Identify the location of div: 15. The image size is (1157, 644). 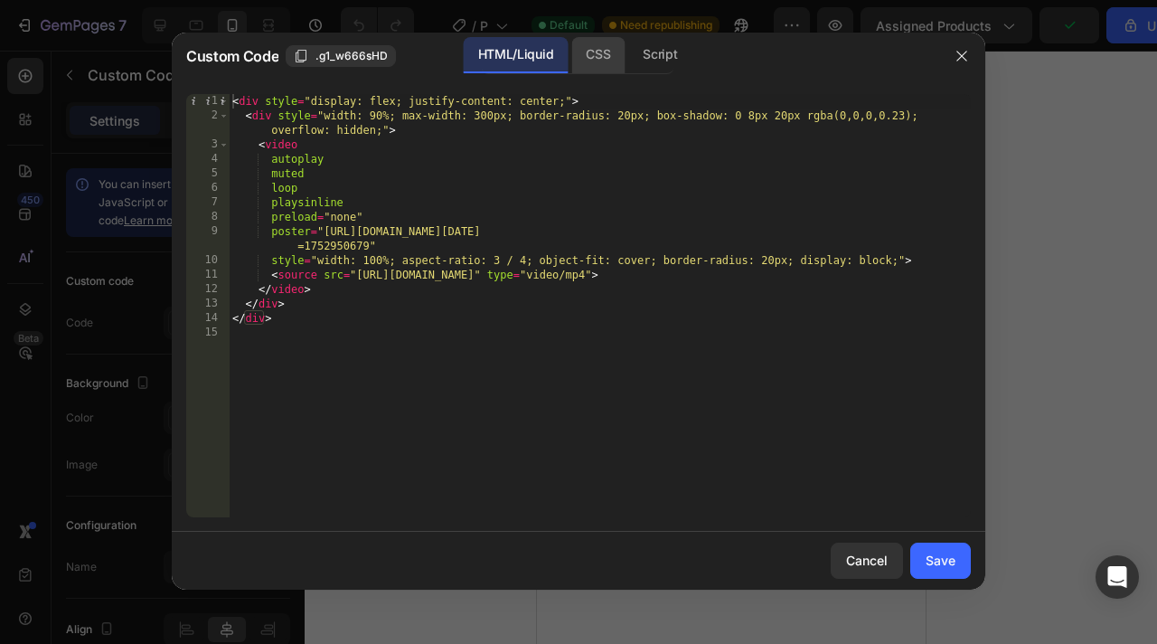
(208, 333).